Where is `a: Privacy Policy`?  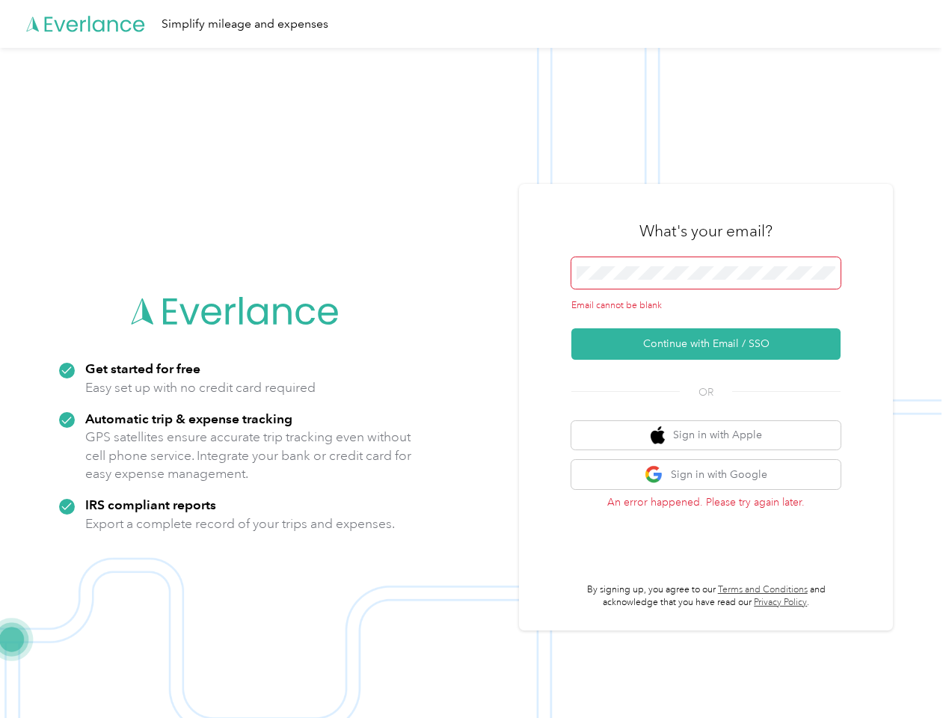 a: Privacy Policy is located at coordinates (780, 602).